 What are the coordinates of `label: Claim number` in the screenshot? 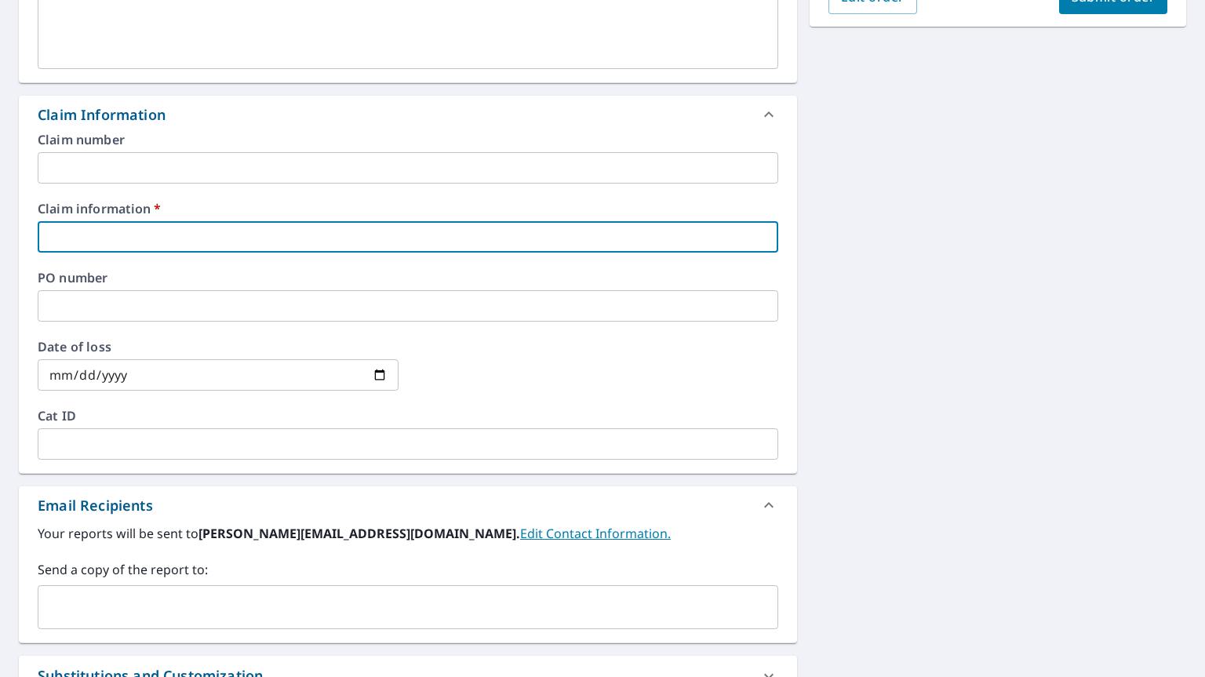 It's located at (408, 140).